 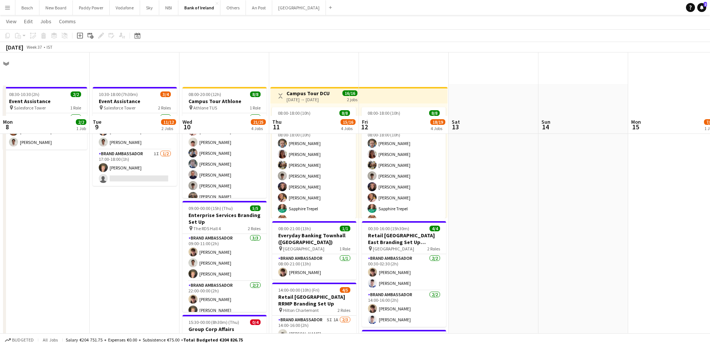 I want to click on span: 3/4, so click(x=166, y=94).